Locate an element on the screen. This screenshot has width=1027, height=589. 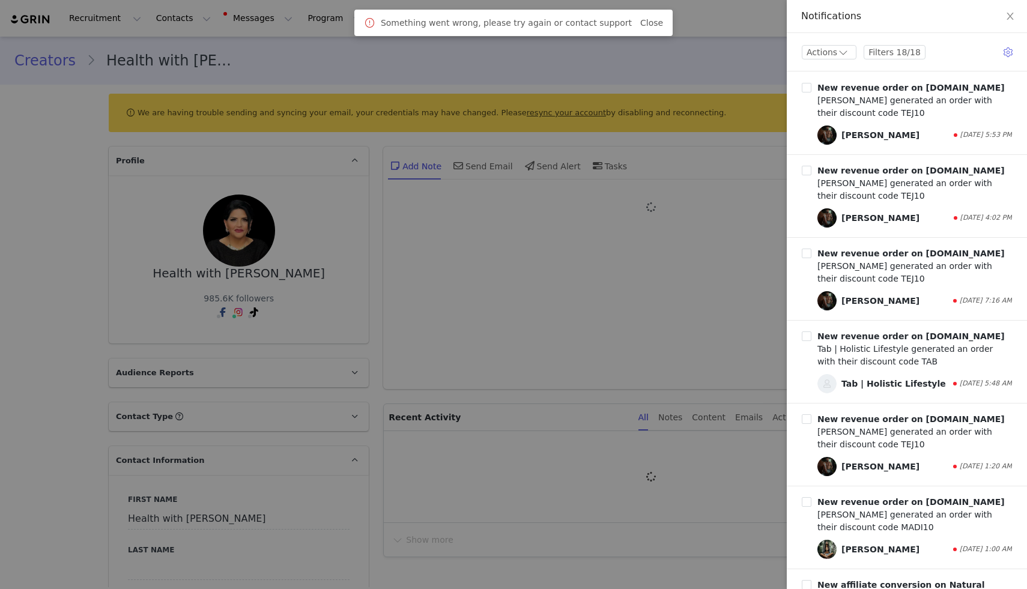
div: Tab | Holistic Lifestyle is located at coordinates (894, 384).